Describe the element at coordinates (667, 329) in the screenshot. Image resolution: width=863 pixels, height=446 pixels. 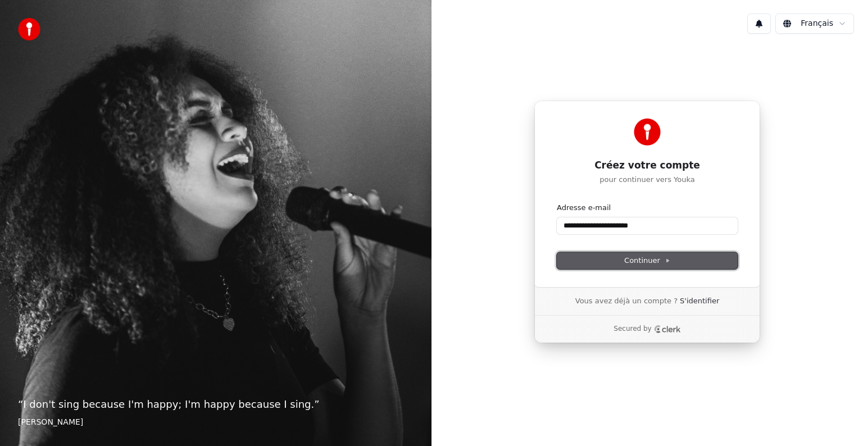
I see `a: Clerk logo` at that location.